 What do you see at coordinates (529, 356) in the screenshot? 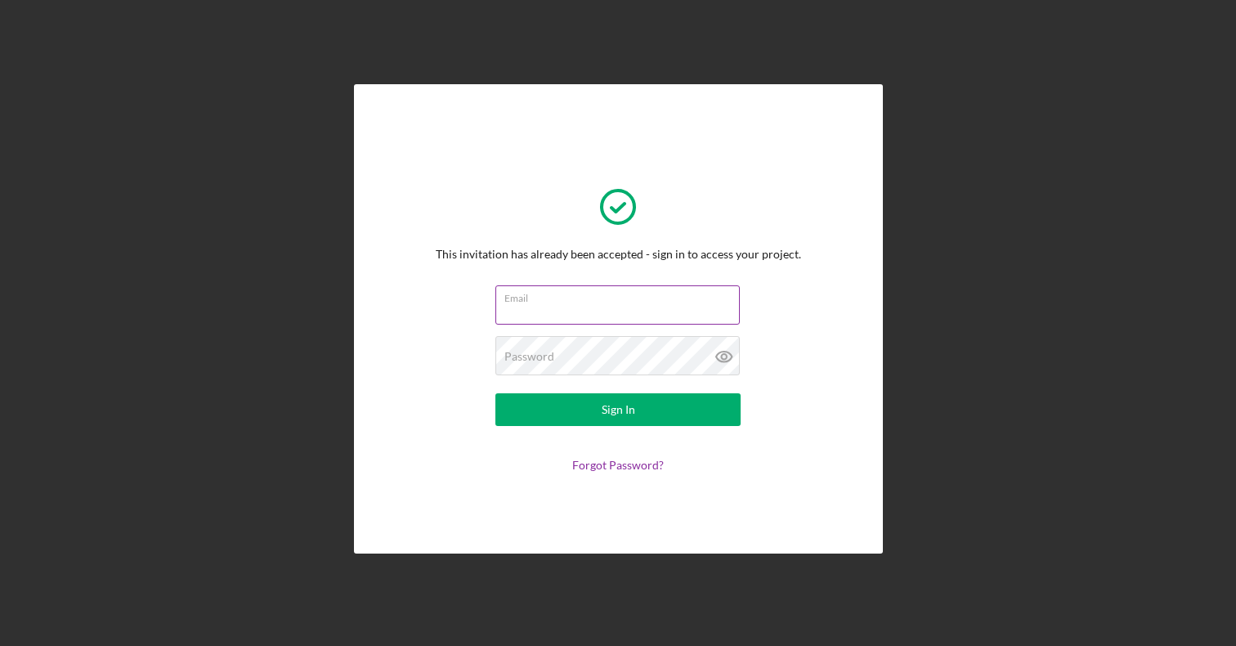
I see `label: Password` at bounding box center [529, 356].